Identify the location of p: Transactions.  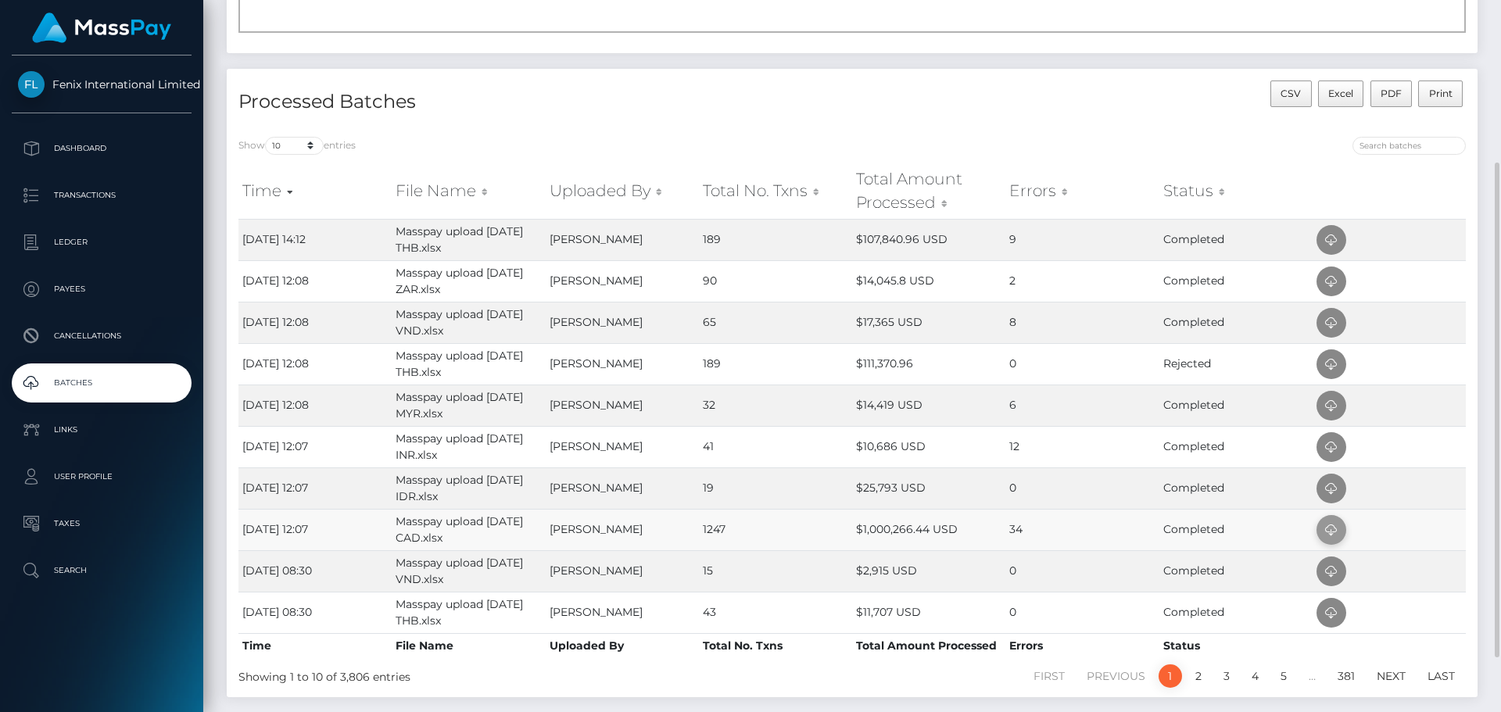
(102, 195).